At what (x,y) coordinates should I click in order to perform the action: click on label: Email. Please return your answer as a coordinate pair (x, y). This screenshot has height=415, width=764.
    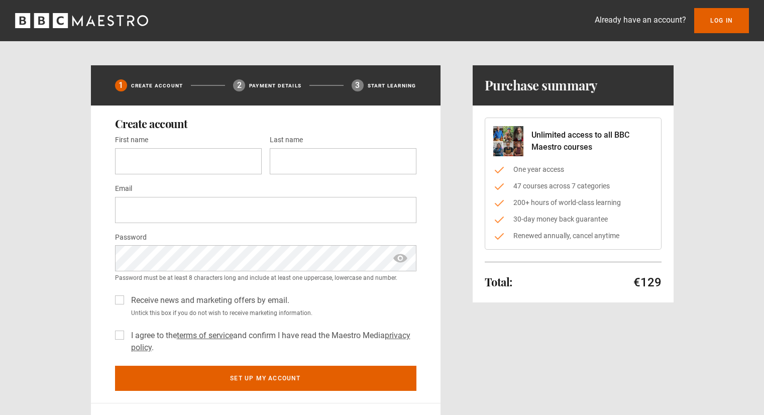
    Looking at the image, I should click on (124, 189).